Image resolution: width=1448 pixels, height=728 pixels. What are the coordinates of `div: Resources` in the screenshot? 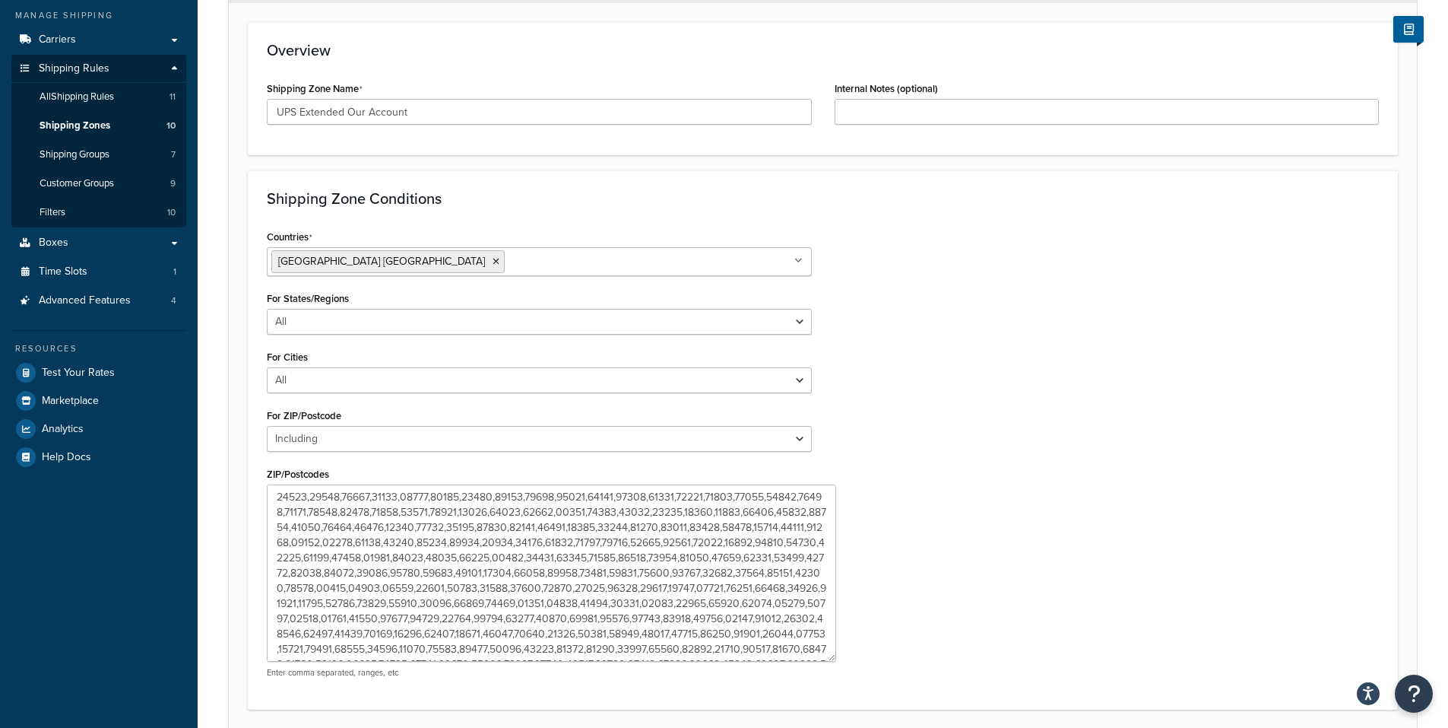 It's located at (99, 348).